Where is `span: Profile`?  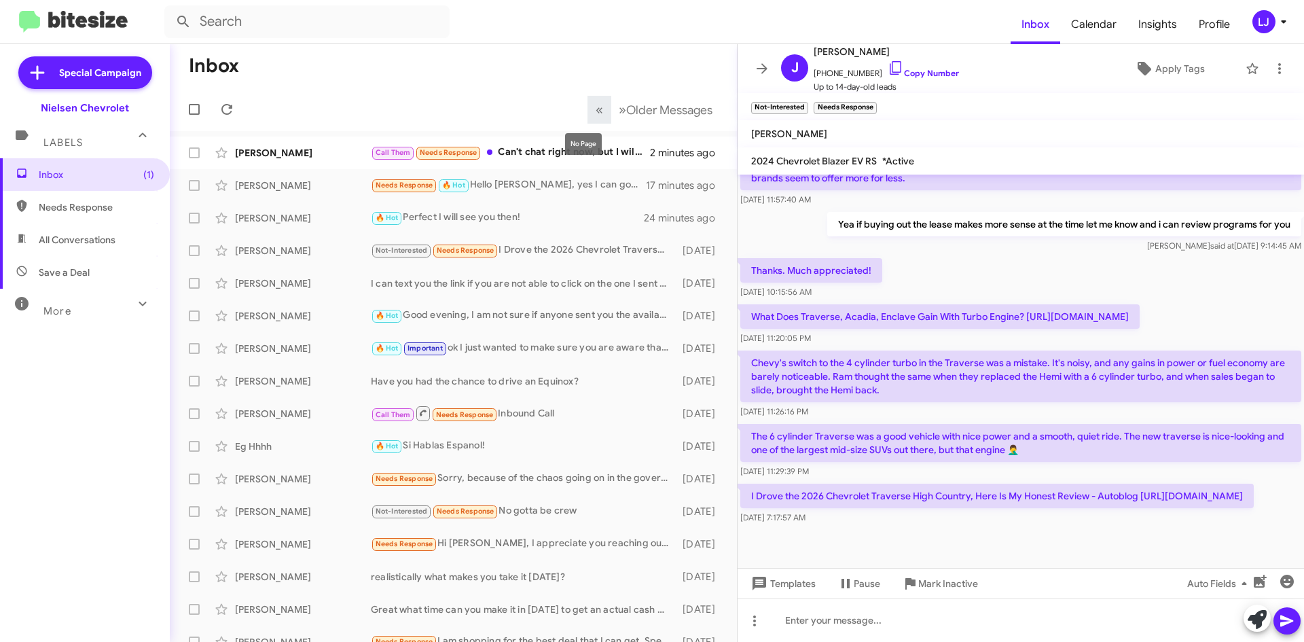
span: Profile is located at coordinates (1215, 24).